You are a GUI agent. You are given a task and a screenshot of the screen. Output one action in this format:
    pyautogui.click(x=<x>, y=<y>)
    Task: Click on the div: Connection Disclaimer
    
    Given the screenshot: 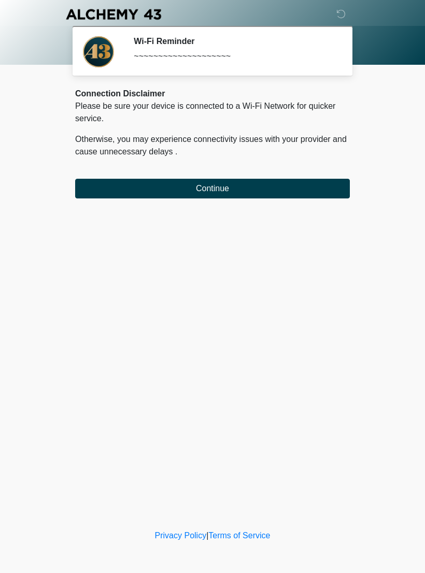 What is the action you would take?
    pyautogui.click(x=213, y=94)
    